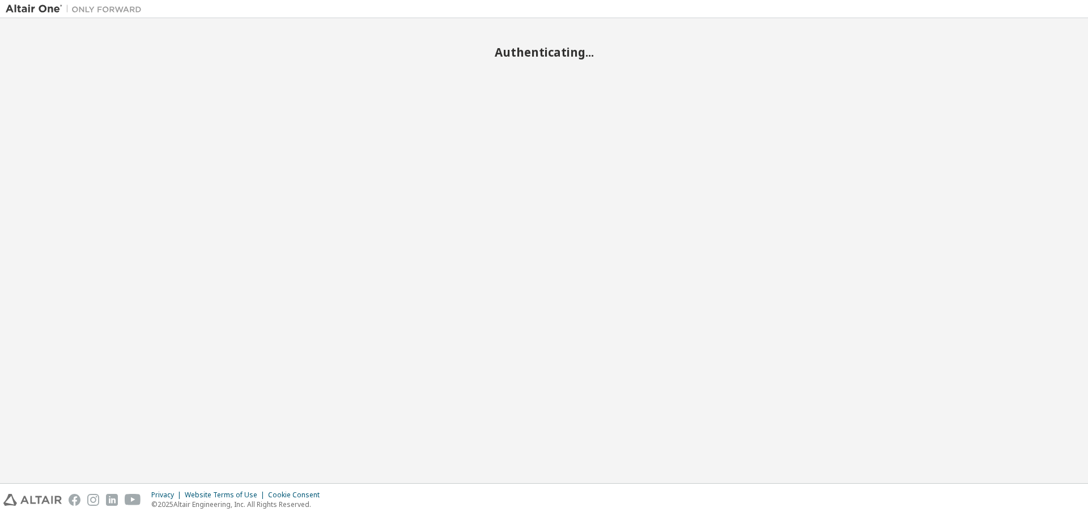  I want to click on img: altair_logo.svg, so click(32, 500).